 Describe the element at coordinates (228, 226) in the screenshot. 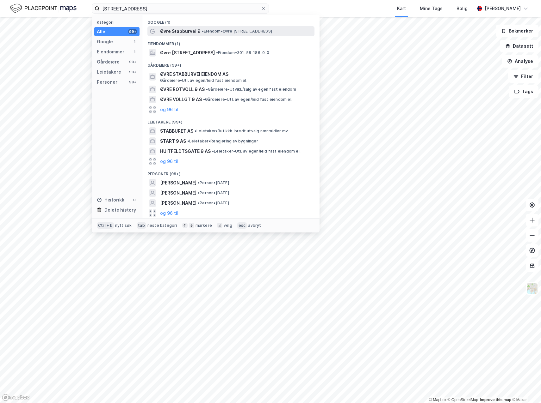

I see `div: velg` at that location.